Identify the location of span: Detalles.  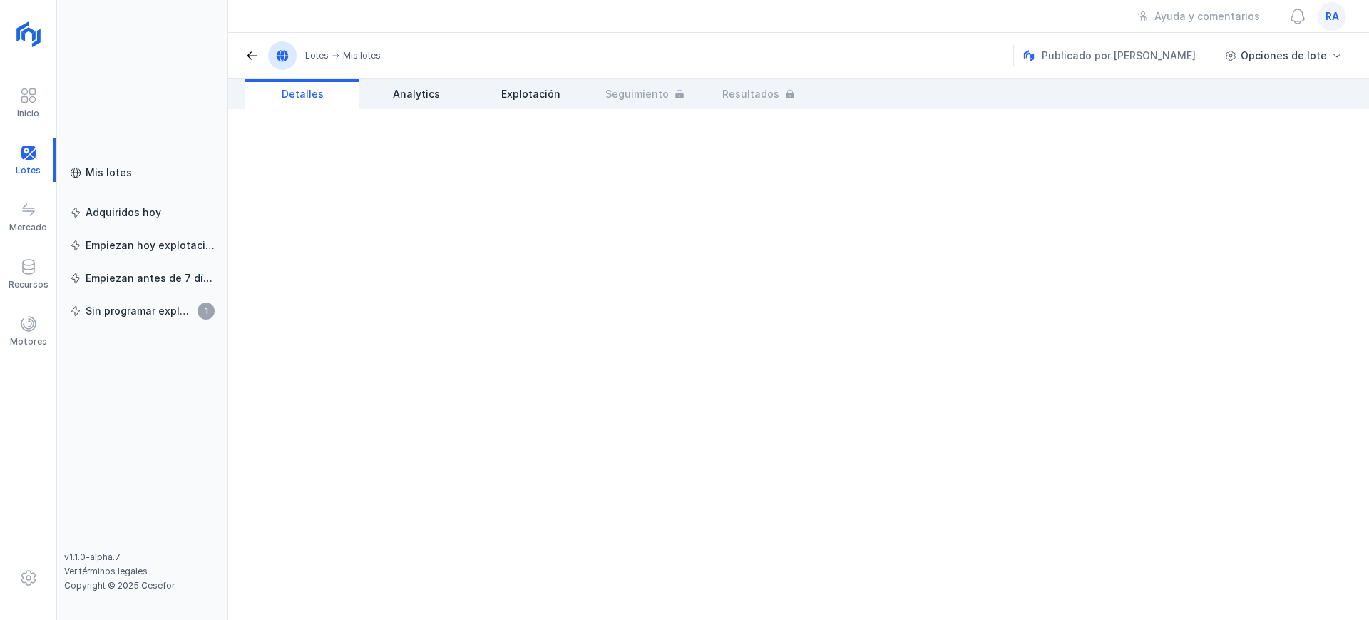
(302, 94).